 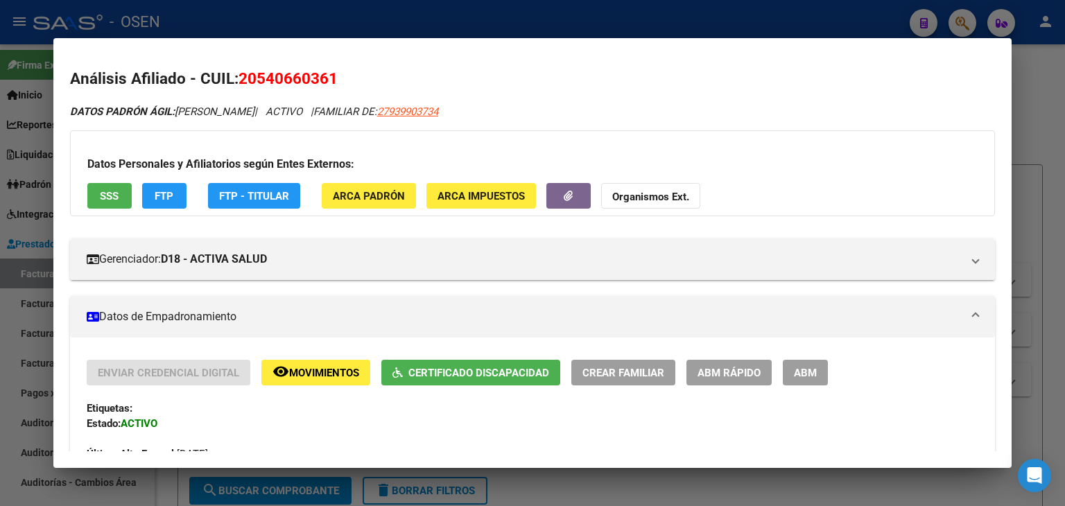 I want to click on strong: DATOS PADRÓN ÁGIL:, so click(x=122, y=112).